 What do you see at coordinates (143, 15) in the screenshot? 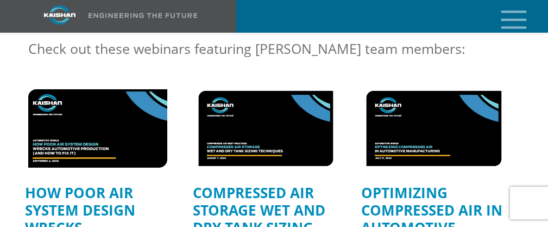
I see `img: Engineering the future` at bounding box center [143, 15].